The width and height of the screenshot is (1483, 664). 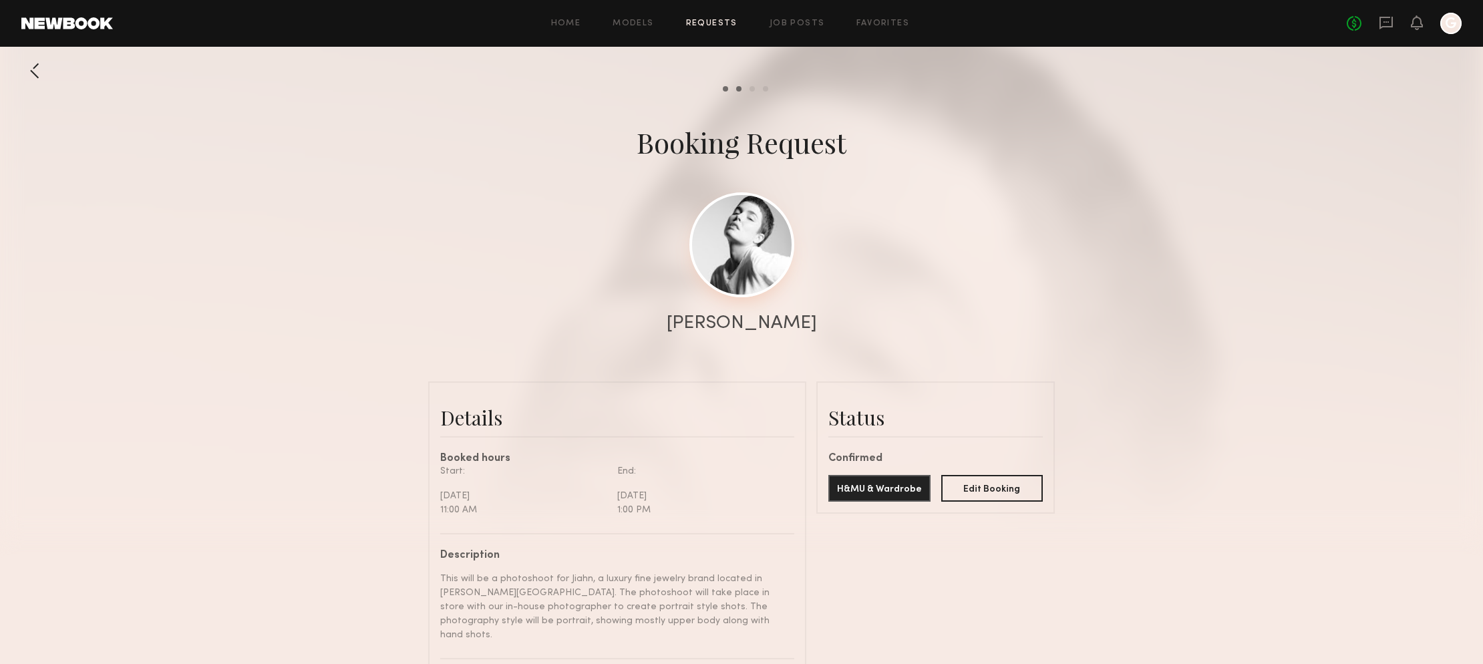 I want to click on div: Confirmed, so click(x=935, y=459).